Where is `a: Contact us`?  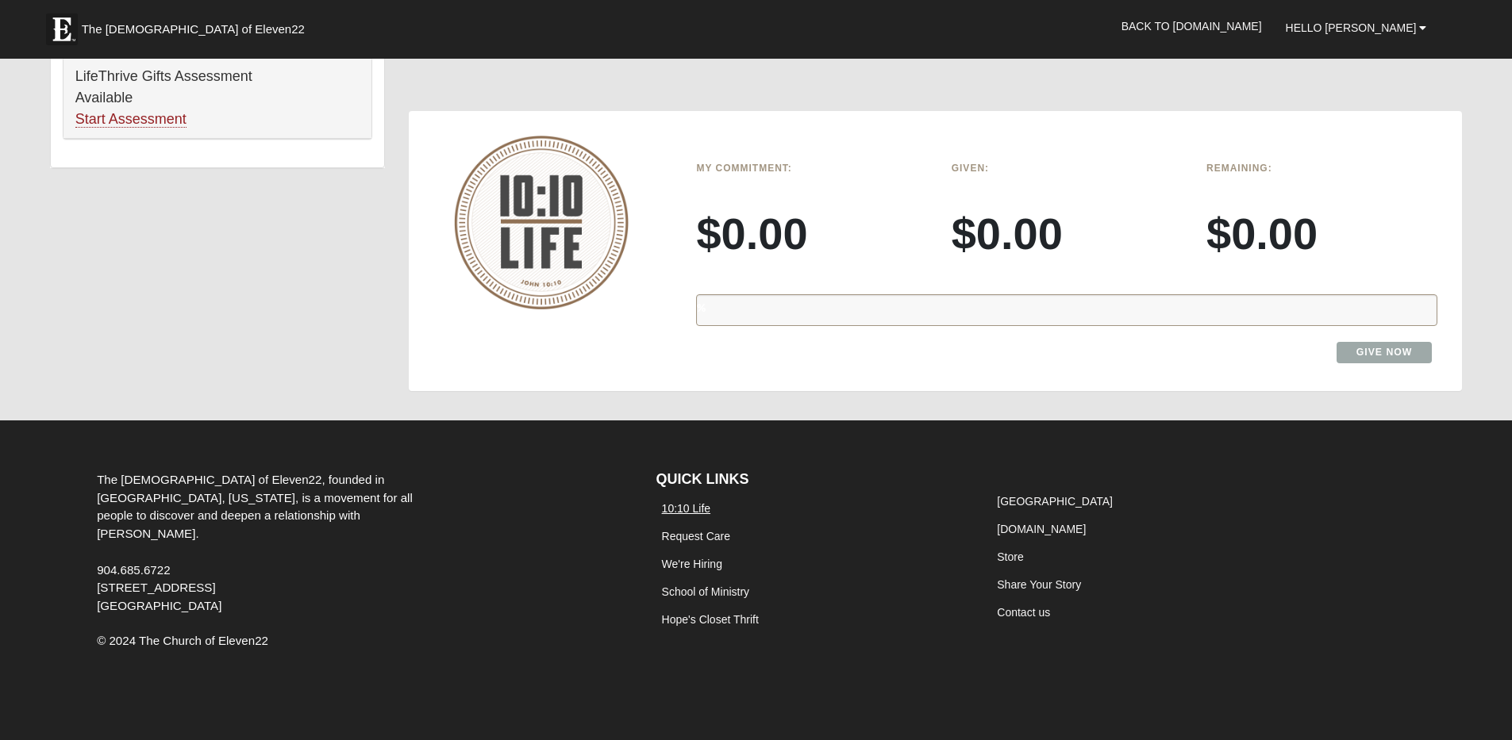
a: Contact us is located at coordinates (1023, 613).